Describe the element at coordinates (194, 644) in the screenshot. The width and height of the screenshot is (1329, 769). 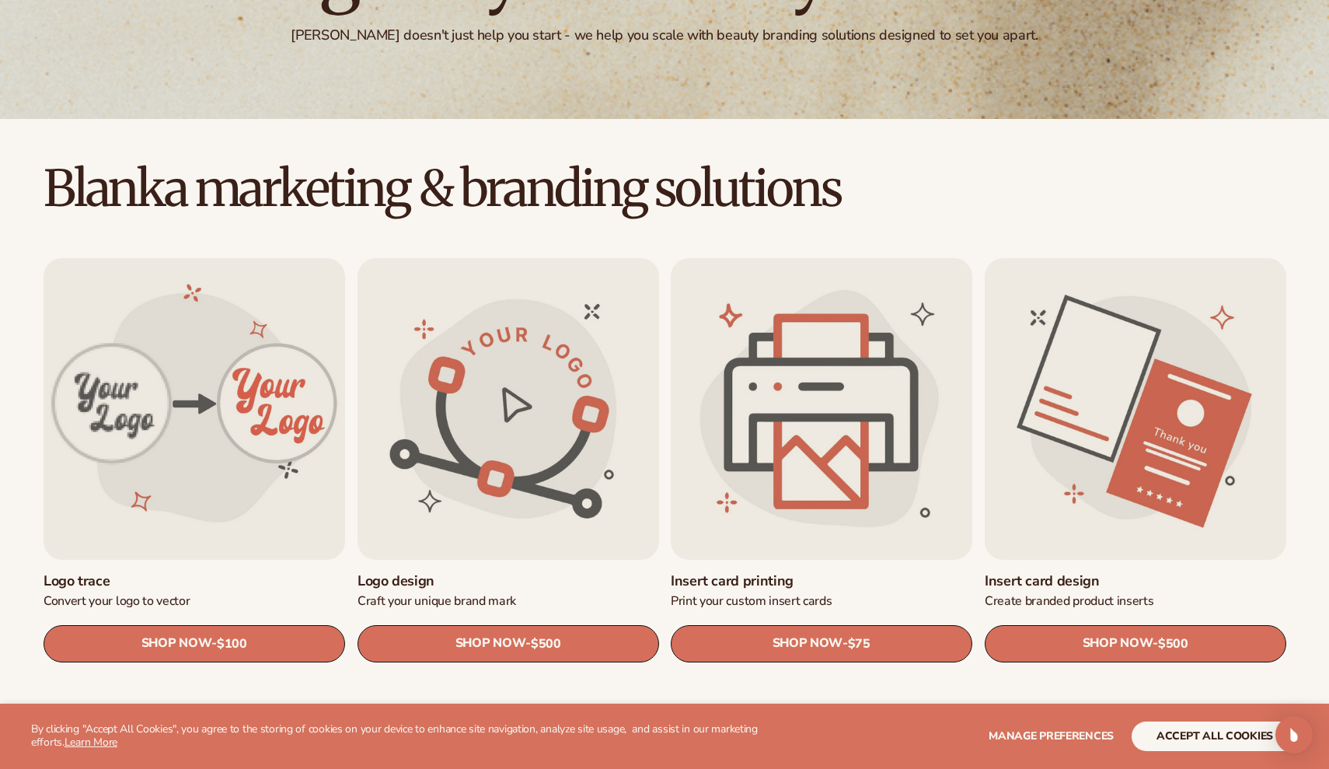
I see `a: SHOP NOW- $100` at that location.